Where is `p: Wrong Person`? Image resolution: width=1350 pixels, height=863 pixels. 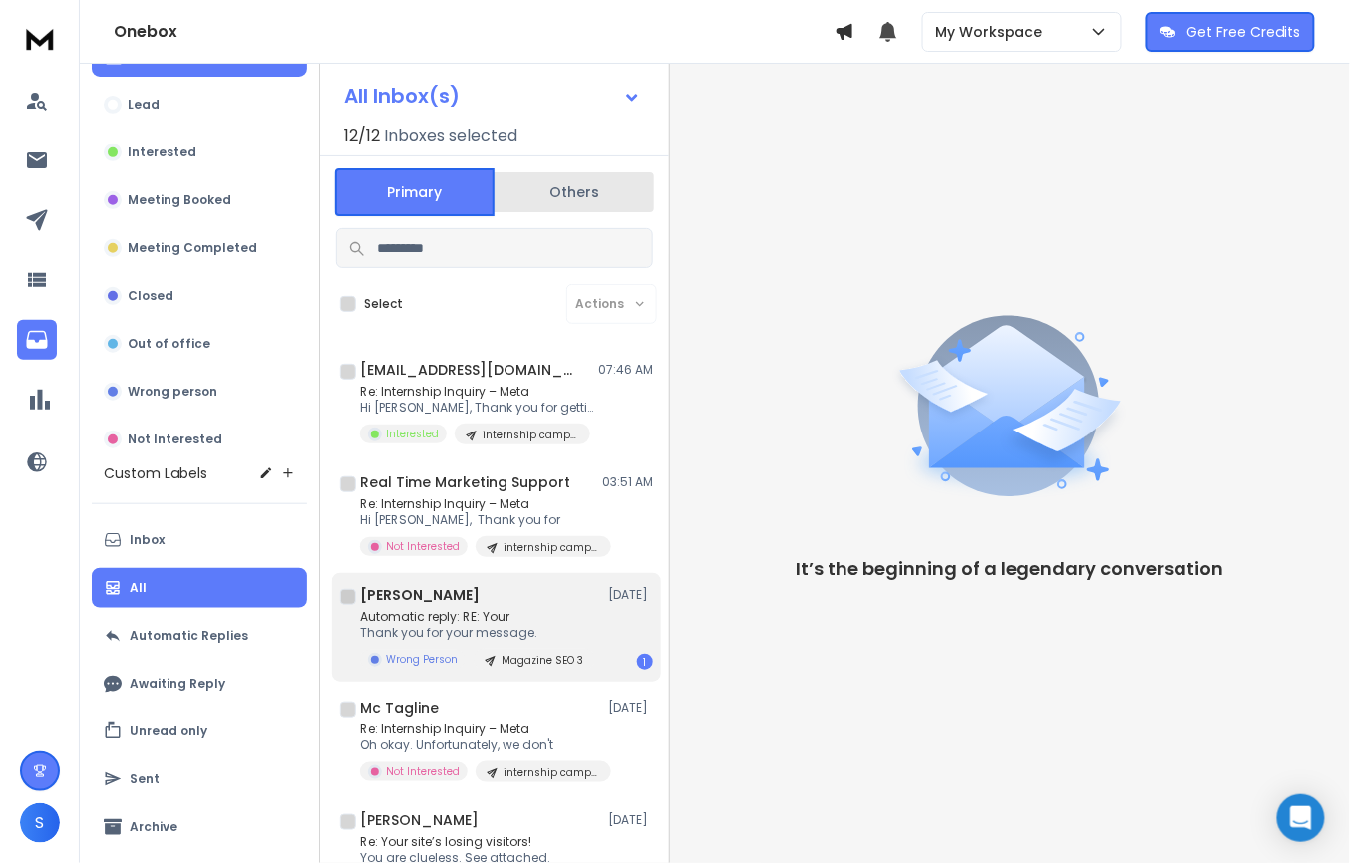
p: Wrong Person is located at coordinates (422, 659).